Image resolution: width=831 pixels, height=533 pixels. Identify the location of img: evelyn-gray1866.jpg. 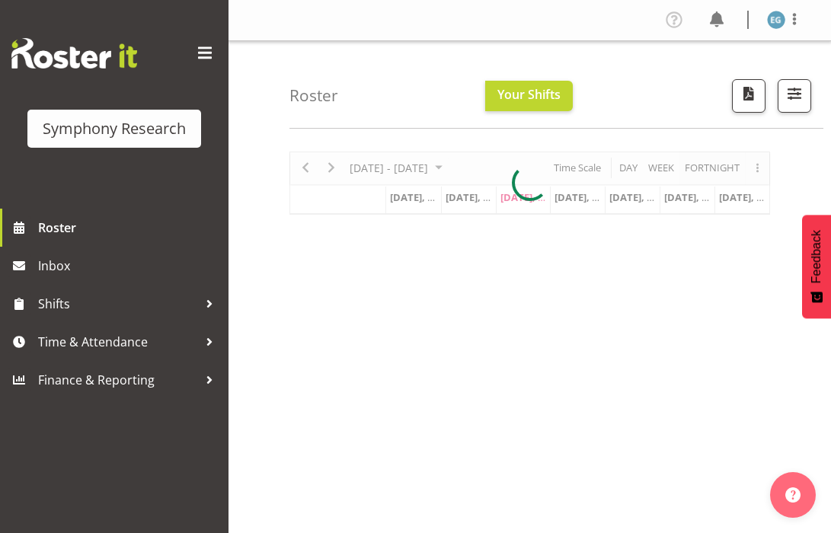
(777, 20).